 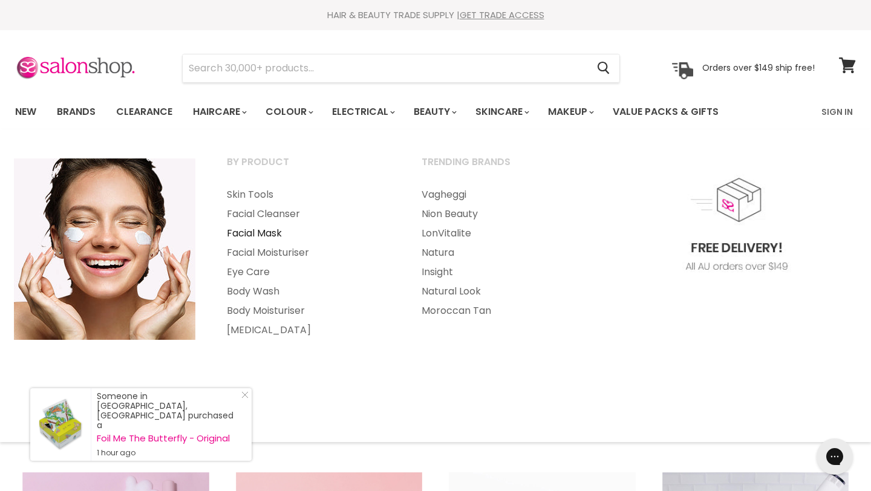 I want to click on a: Brands, so click(x=76, y=112).